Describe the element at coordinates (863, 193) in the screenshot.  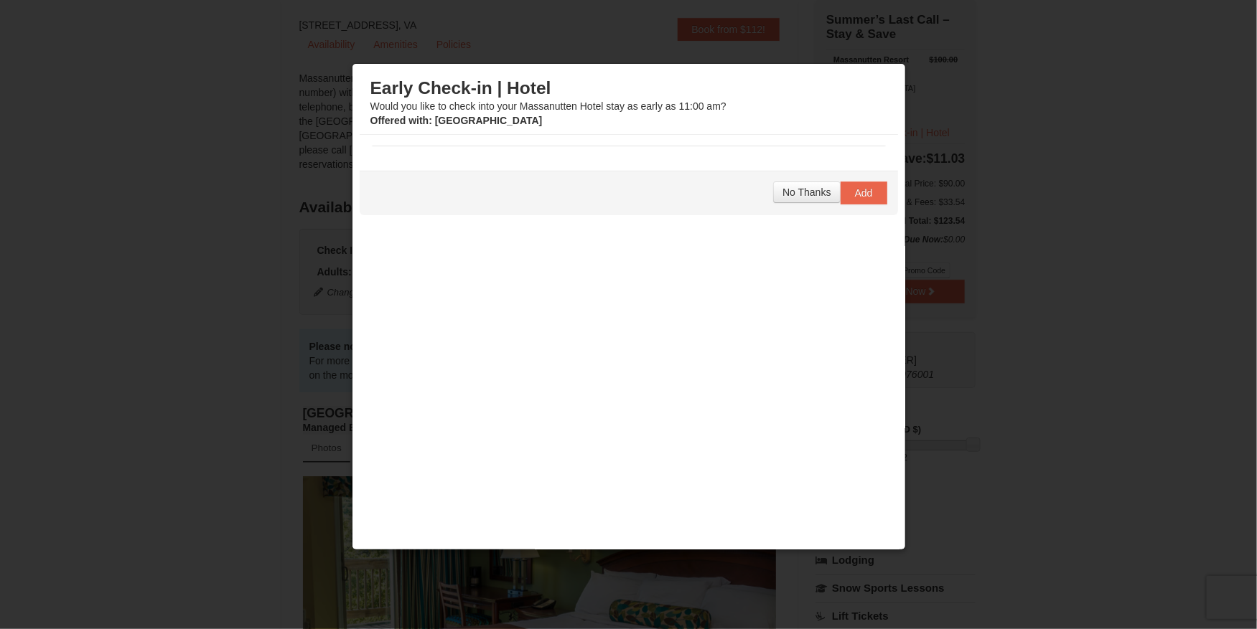
I see `span: Add` at that location.